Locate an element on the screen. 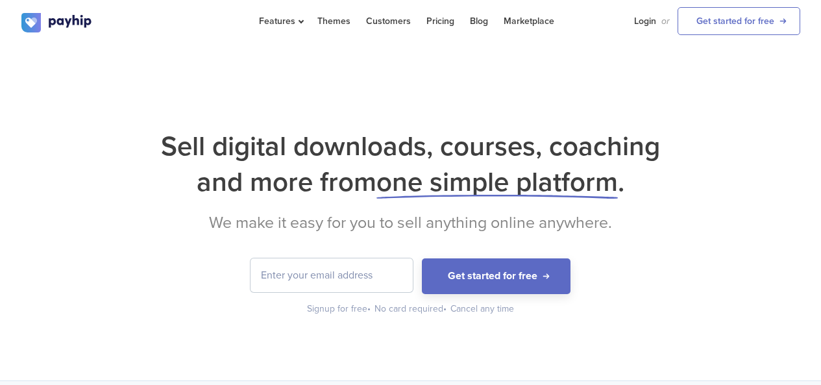 The height and width of the screenshot is (385, 821). img: logo.svg is located at coordinates (57, 23).